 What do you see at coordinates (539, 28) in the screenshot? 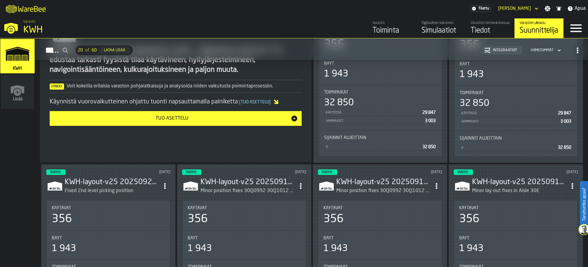
I see `a: link-to-/wh/i/4fb45246-3b77-4bb5-b880-c337c3c5facb/designer` at bounding box center [539, 28].